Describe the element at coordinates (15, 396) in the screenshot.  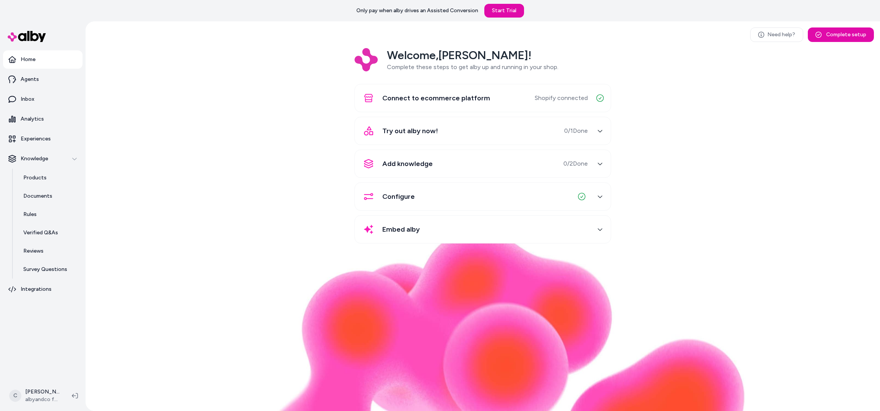
I see `span: C` at that location.